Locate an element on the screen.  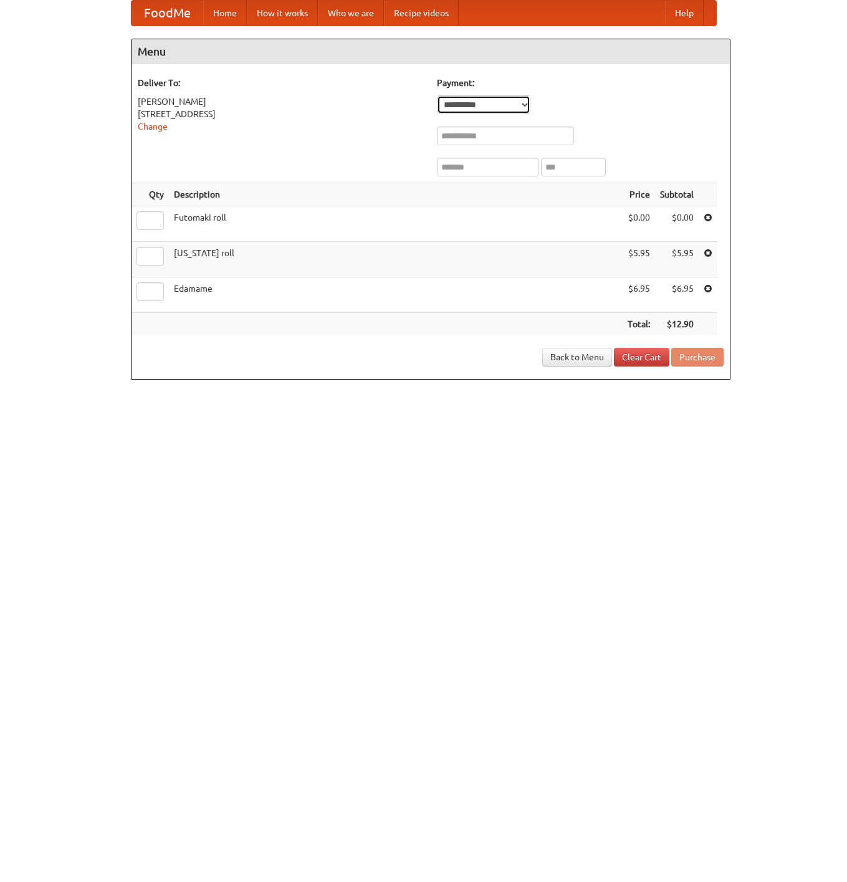
a: Change is located at coordinates (153, 126).